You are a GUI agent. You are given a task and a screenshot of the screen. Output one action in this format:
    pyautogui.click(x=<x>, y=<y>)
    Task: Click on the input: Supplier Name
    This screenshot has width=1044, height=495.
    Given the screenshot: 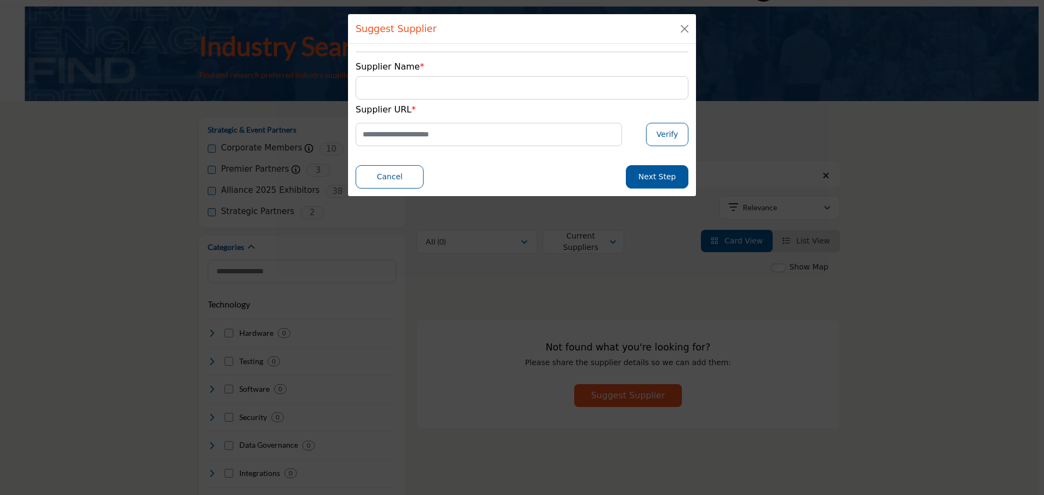 What is the action you would take?
    pyautogui.click(x=522, y=88)
    